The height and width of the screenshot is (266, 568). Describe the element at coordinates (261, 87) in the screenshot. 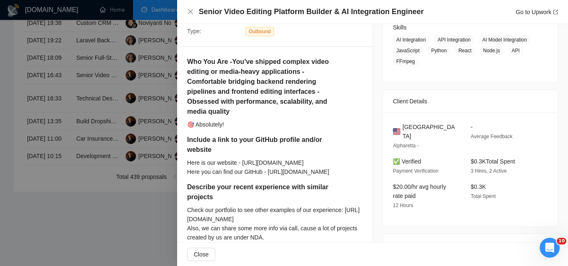

I see `h5: Who You Are -You’ve shipped complex video editing or media-heavy applications -Comfortable bridgi...` at that location.